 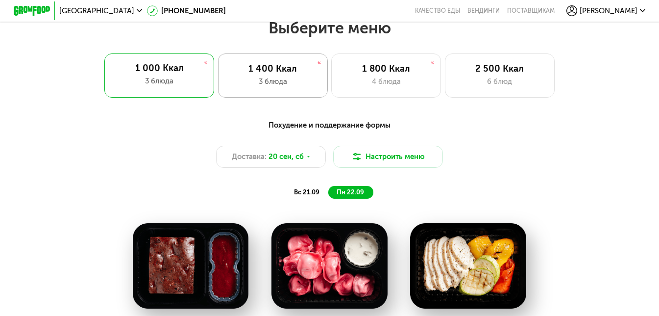 I want to click on div: 4 блюда, so click(x=386, y=81).